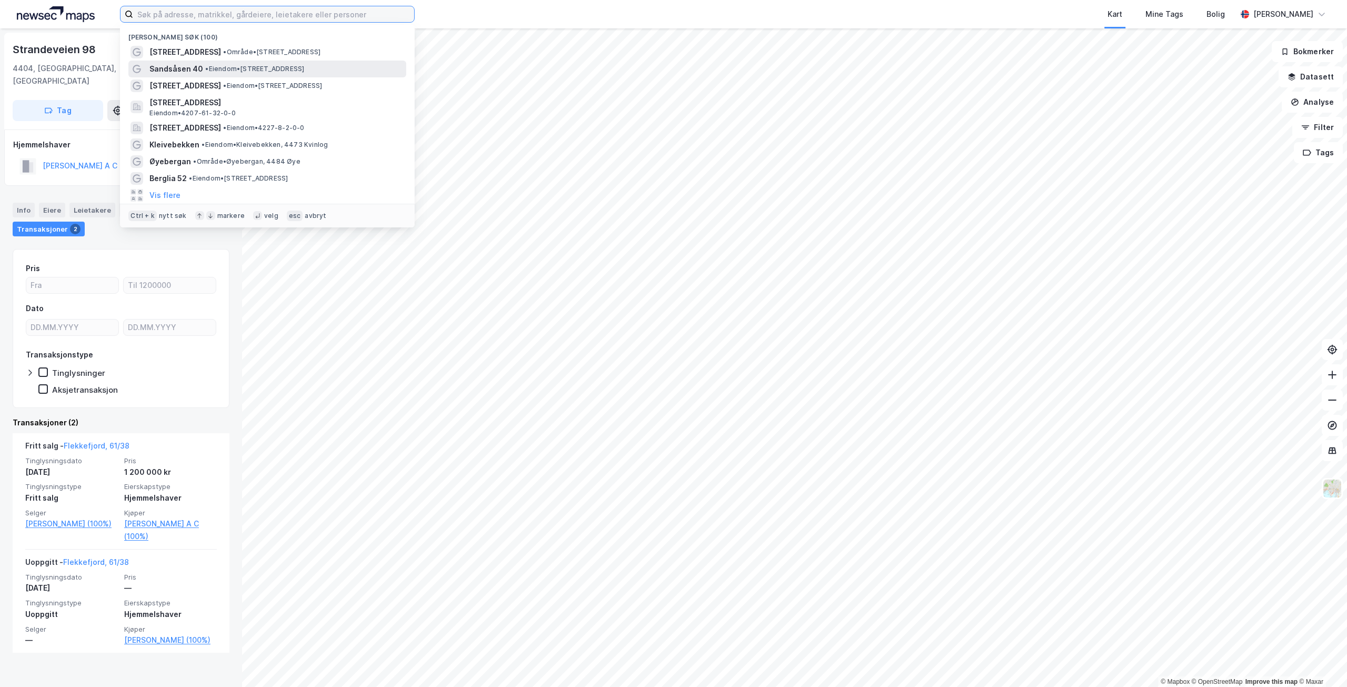 The height and width of the screenshot is (687, 1347). I want to click on div: Kontrollprogram for chat, so click(1321, 662).